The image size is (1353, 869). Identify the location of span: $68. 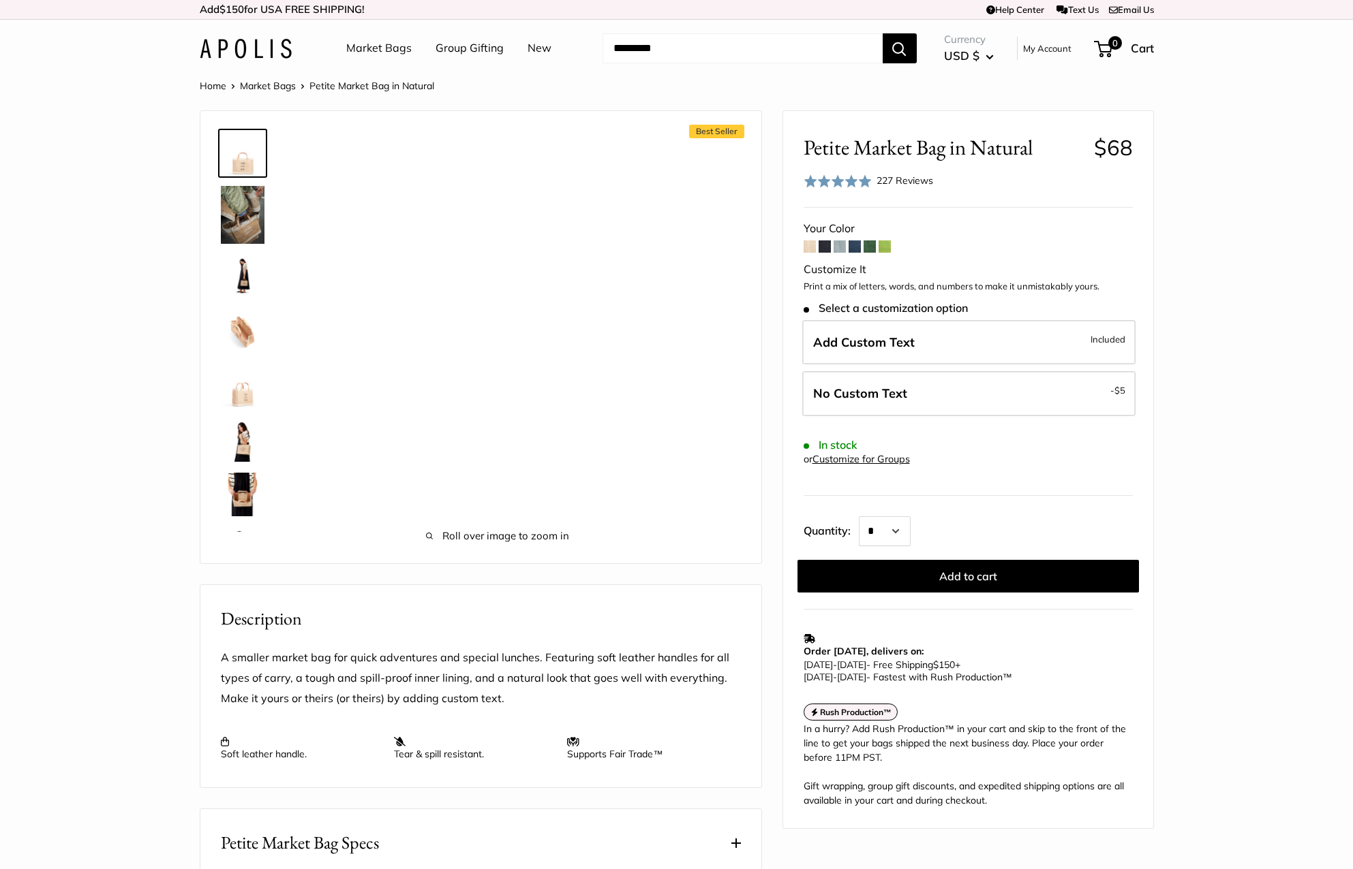
(1113, 147).